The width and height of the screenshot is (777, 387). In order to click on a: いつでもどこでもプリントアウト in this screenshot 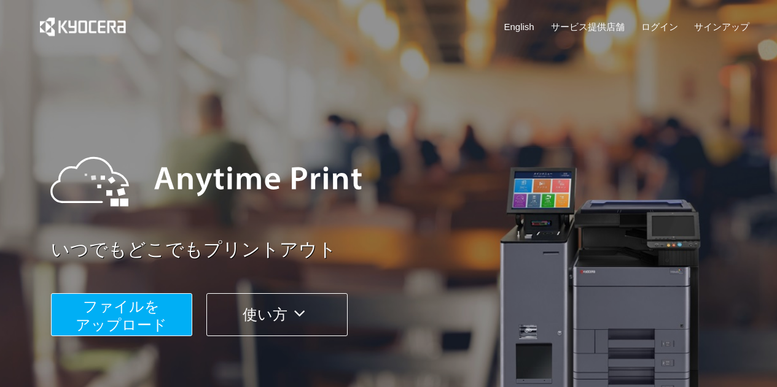, I will do `click(404, 250)`.